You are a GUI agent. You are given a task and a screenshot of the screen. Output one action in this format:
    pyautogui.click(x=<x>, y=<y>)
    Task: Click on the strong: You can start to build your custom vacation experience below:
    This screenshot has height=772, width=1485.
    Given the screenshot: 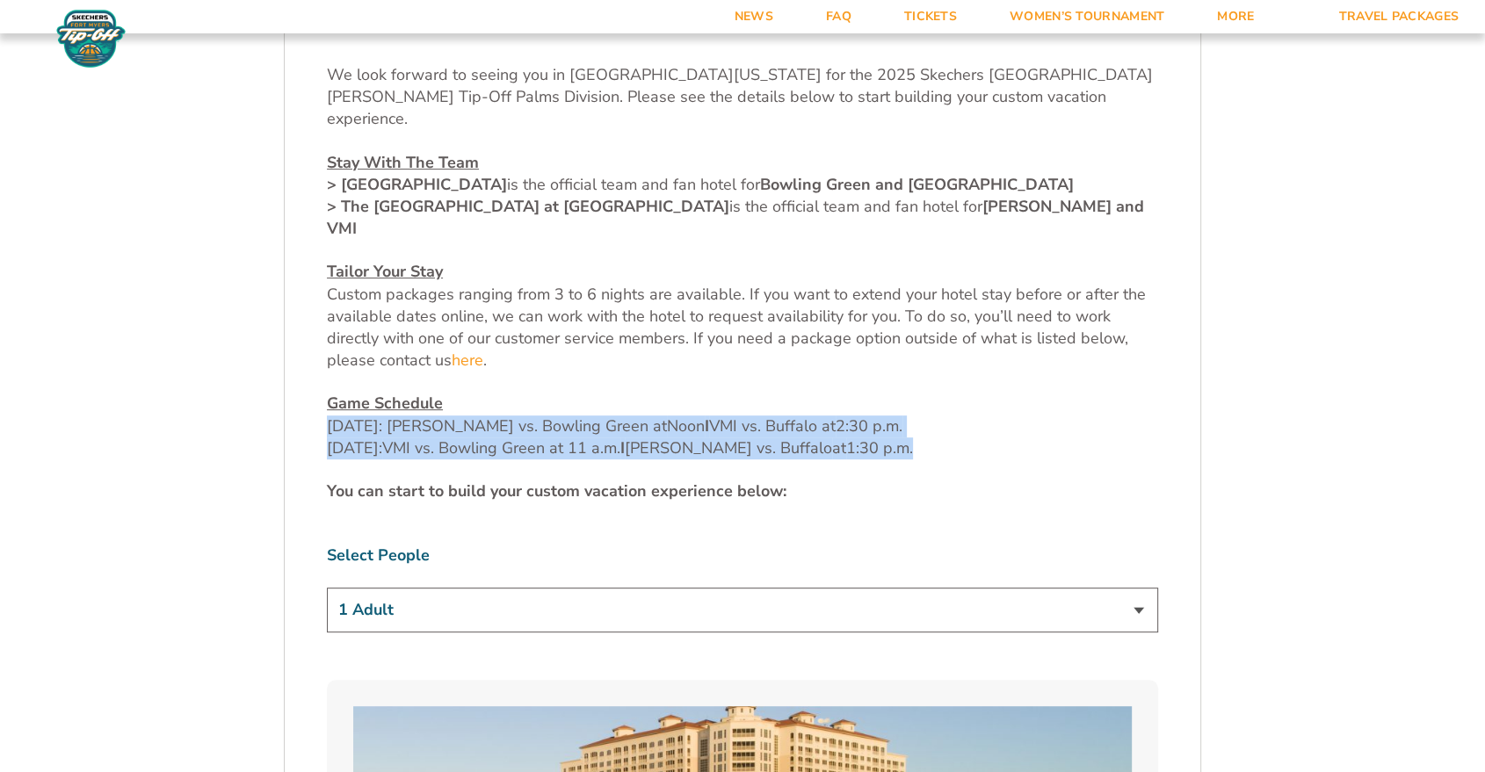 What is the action you would take?
    pyautogui.click(x=556, y=491)
    